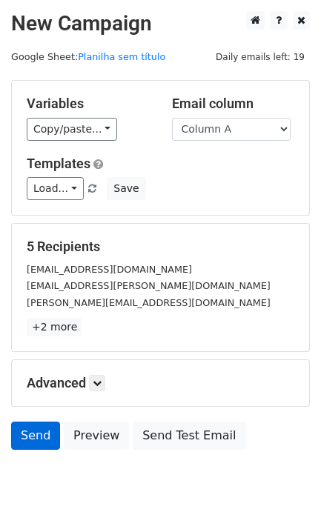 The width and height of the screenshot is (321, 512). What do you see at coordinates (160, 247) in the screenshot?
I see `h5: 5 Recipients` at bounding box center [160, 247].